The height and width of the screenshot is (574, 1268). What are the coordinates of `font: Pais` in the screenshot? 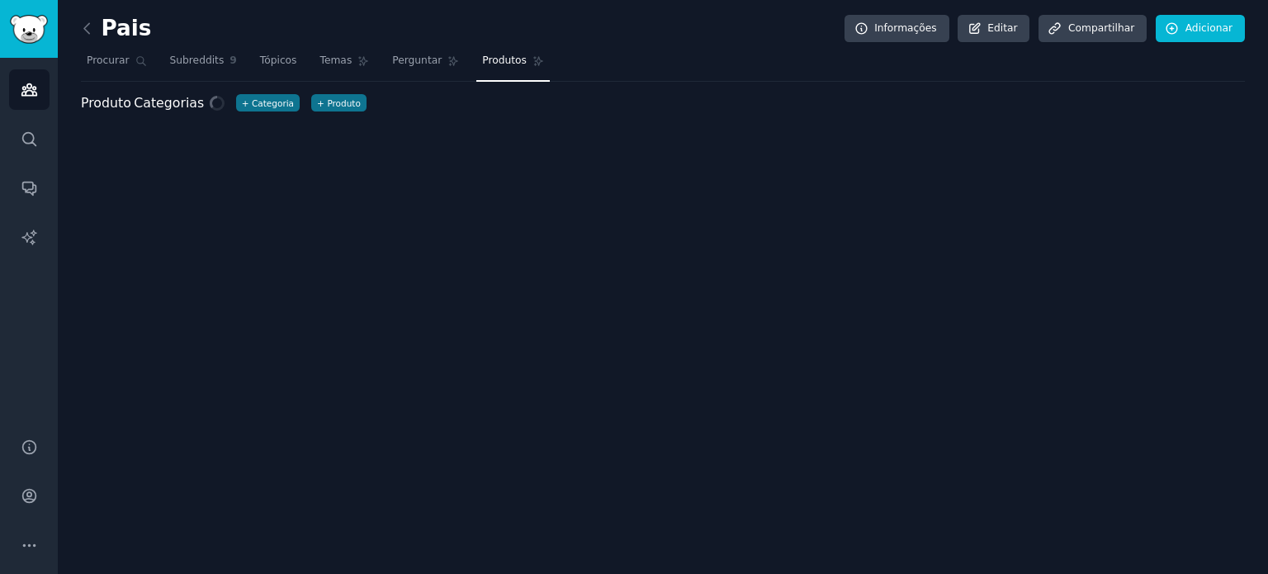 It's located at (126, 28).